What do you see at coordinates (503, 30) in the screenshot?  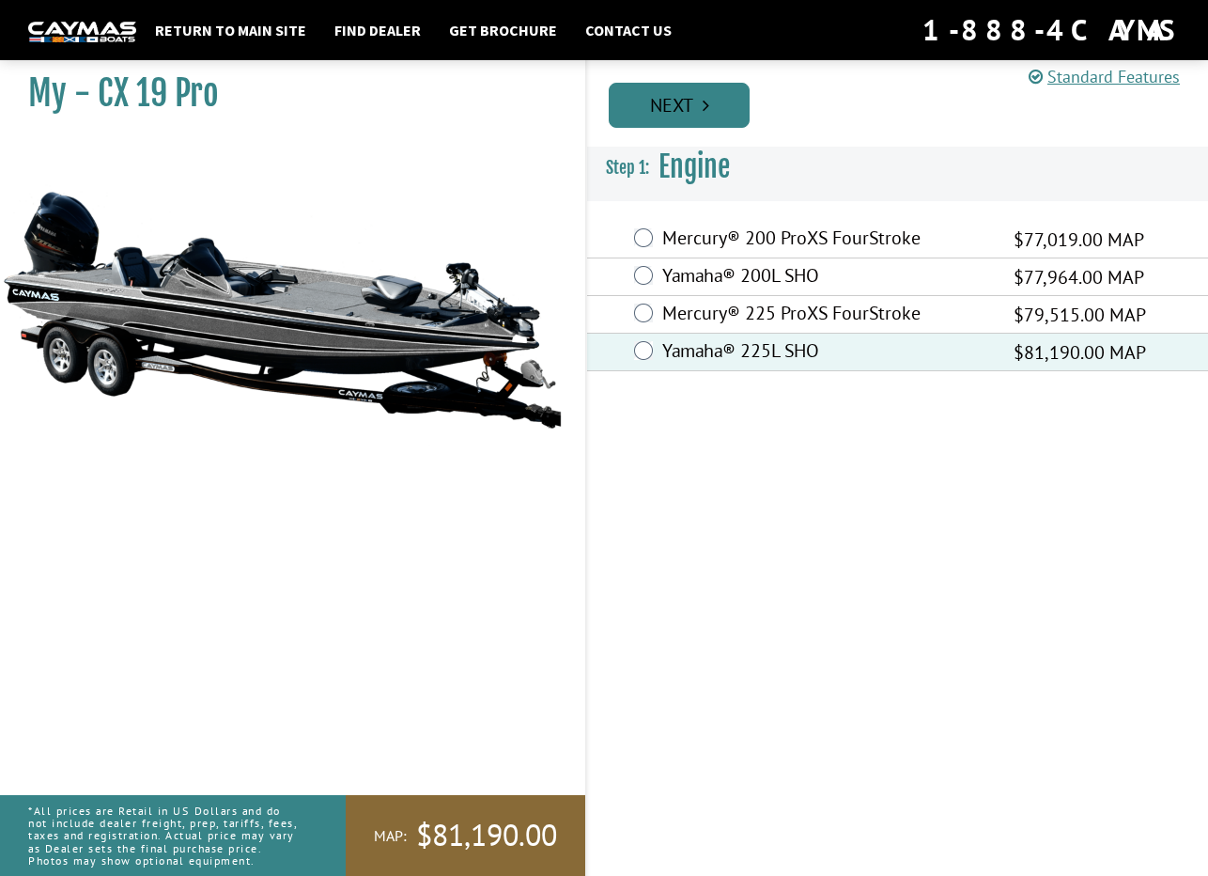 I see `a: Get Brochure` at bounding box center [503, 30].